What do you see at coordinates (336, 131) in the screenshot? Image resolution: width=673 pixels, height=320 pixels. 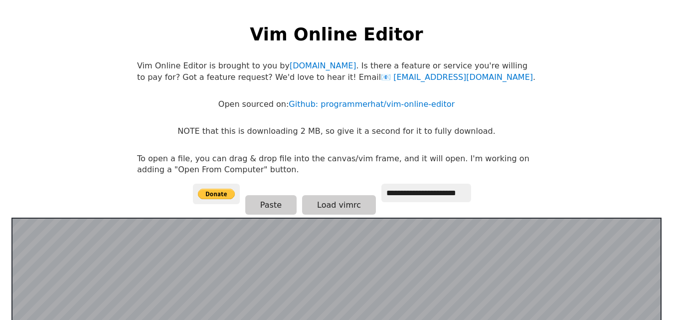 I see `p: NOTE that this is downloading 2 MB, so give it a second for it to fully download.` at bounding box center [336, 131].